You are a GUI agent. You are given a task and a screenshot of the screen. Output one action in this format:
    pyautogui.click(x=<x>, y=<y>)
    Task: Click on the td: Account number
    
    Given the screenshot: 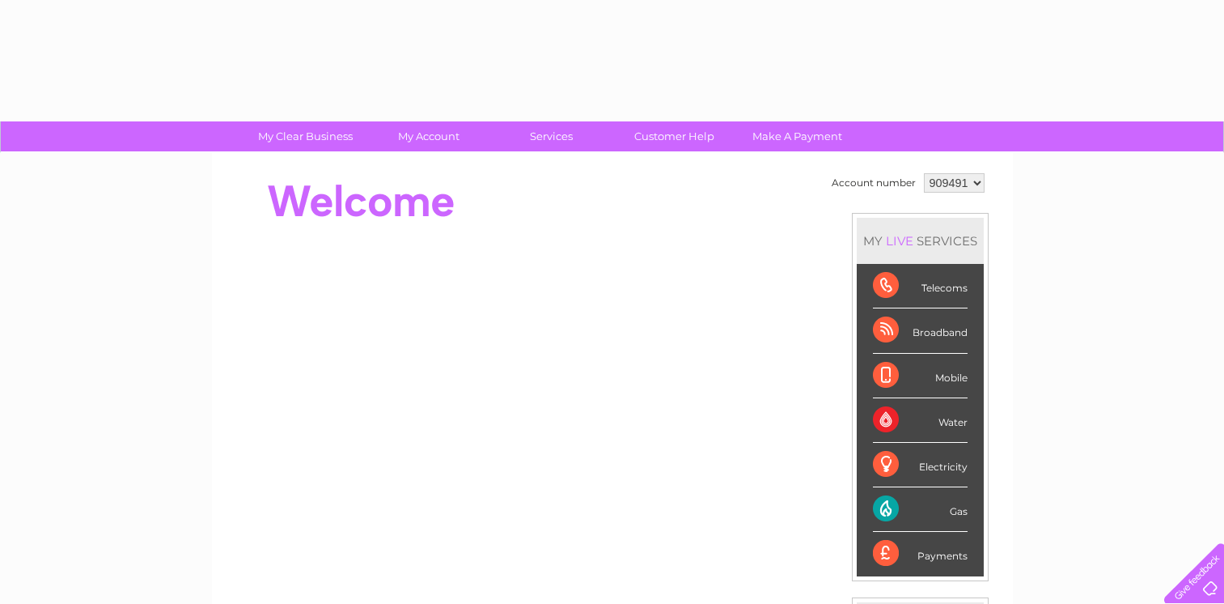 What is the action you would take?
    pyautogui.click(x=874, y=183)
    